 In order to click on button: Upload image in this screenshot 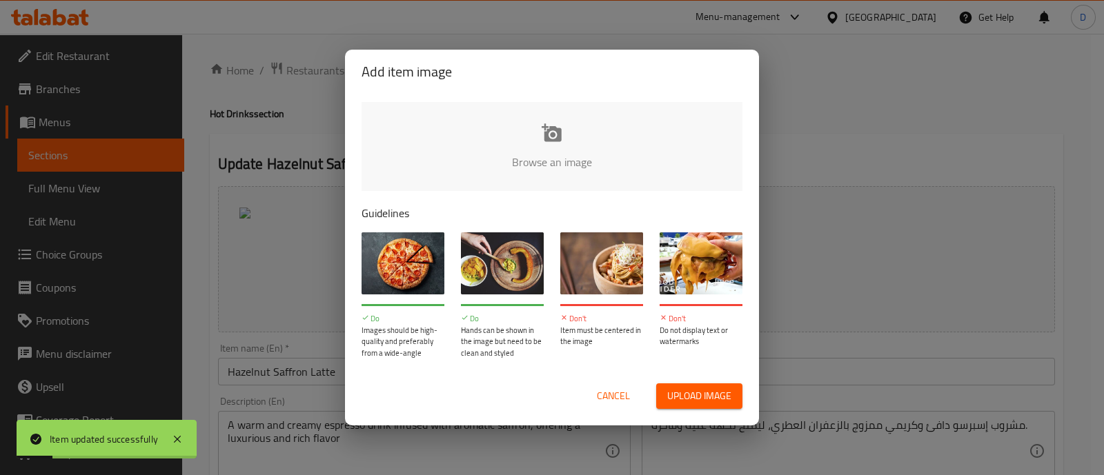, I will do `click(699, 396)`.